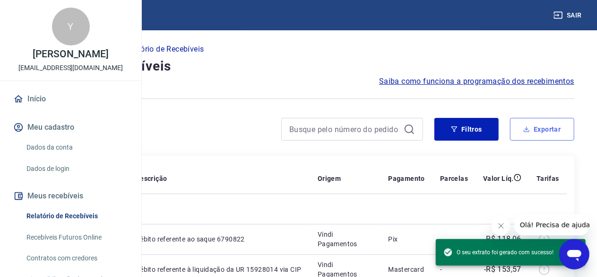 The height and width of the screenshot is (277, 597). What do you see at coordinates (476, 81) in the screenshot?
I see `span: Saiba como funciona a programação dos recebimentos` at bounding box center [476, 81].